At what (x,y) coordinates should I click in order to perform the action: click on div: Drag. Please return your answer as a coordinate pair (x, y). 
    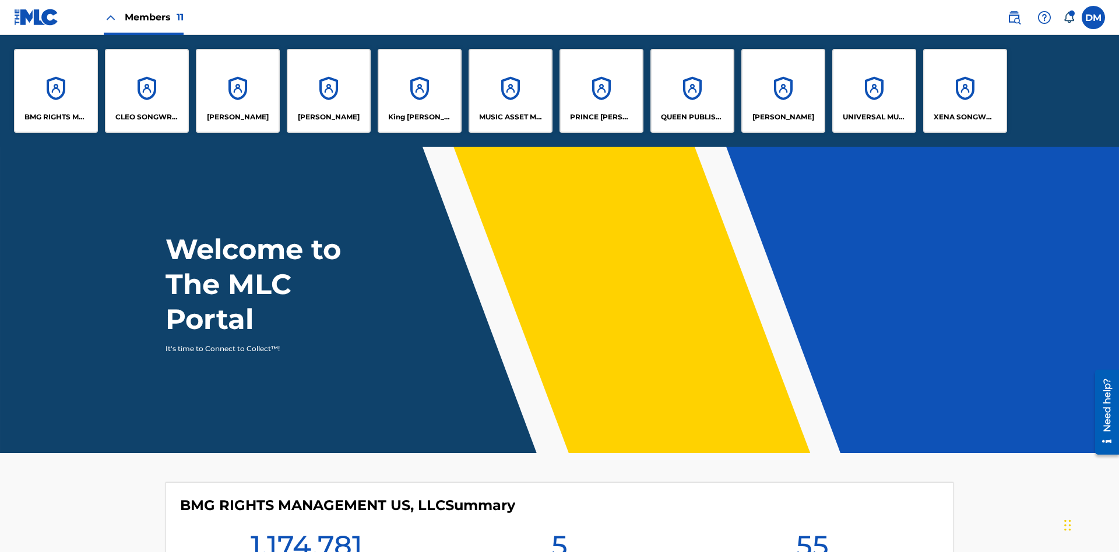
    Looking at the image, I should click on (1067, 525).